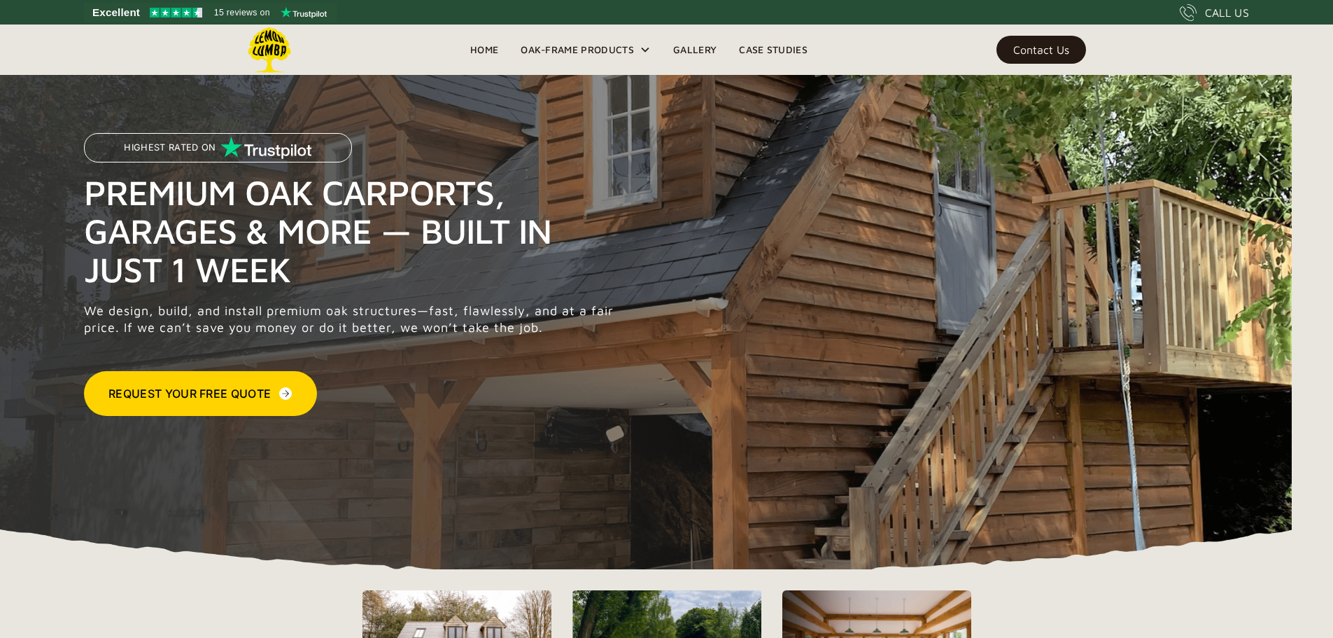 The width and height of the screenshot is (1333, 638). What do you see at coordinates (210, 13) in the screenshot?
I see `a: See Lemon Lumba reviews on Trustpilot` at bounding box center [210, 13].